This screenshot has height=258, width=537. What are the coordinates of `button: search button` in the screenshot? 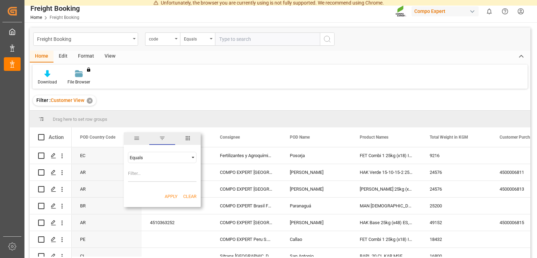 It's located at (327, 39).